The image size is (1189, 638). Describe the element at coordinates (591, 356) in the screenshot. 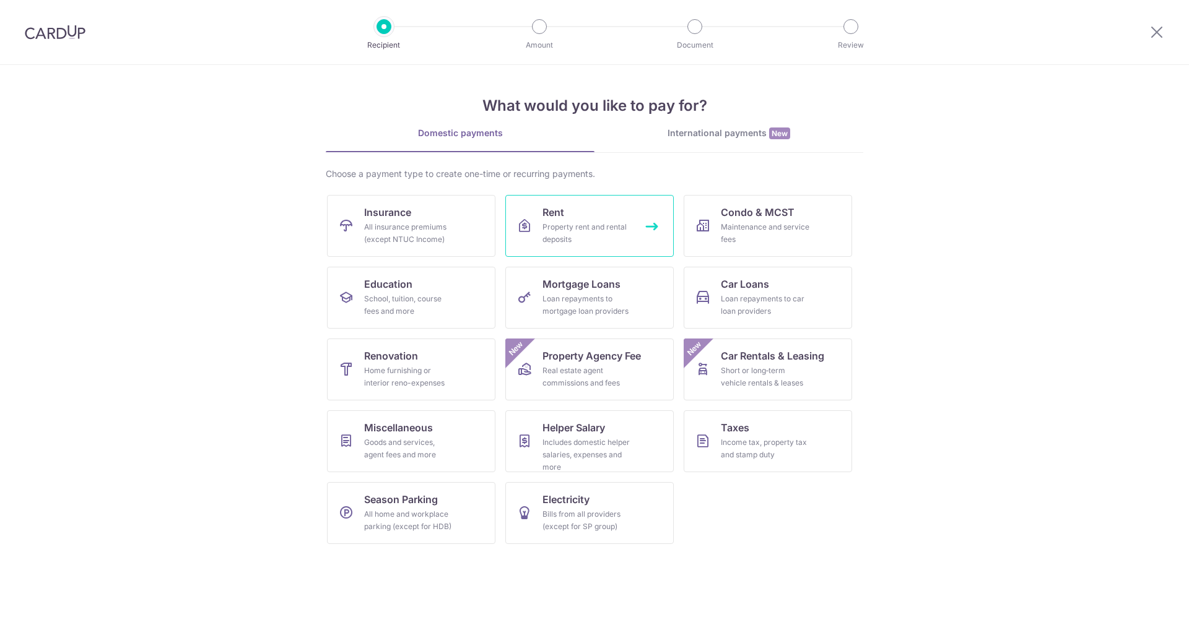

I see `span: Property Agency Fee` at that location.